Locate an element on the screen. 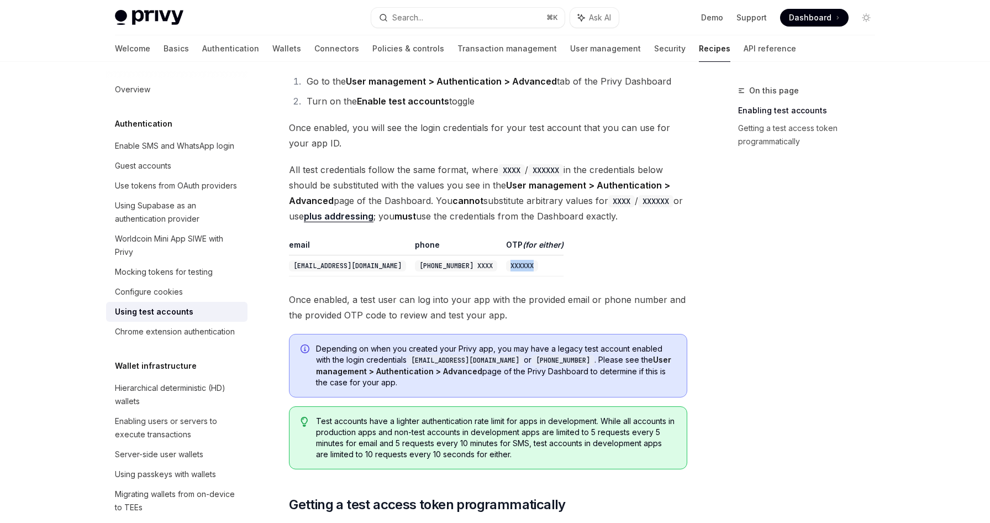  a: Worldcoin Mini App SIWE with Privy is located at coordinates (177, 245).